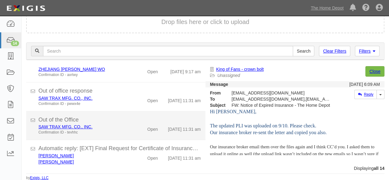 The height and width of the screenshot is (180, 389). I want to click on a: The Home Depot, so click(327, 8).